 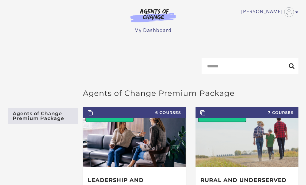 What do you see at coordinates (153, 30) in the screenshot?
I see `a: My Dashboard` at bounding box center [153, 30].